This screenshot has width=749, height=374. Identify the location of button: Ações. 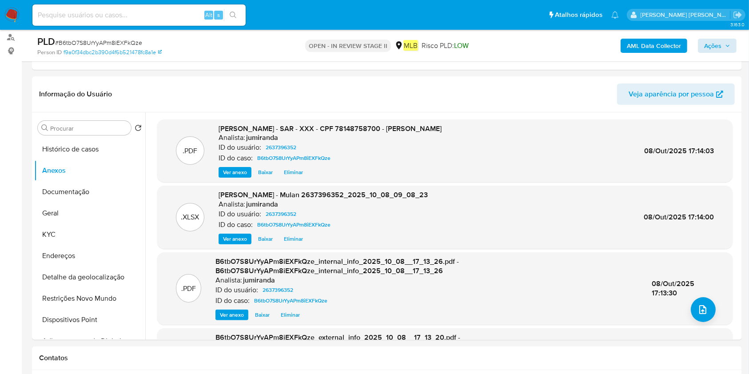
(717, 46).